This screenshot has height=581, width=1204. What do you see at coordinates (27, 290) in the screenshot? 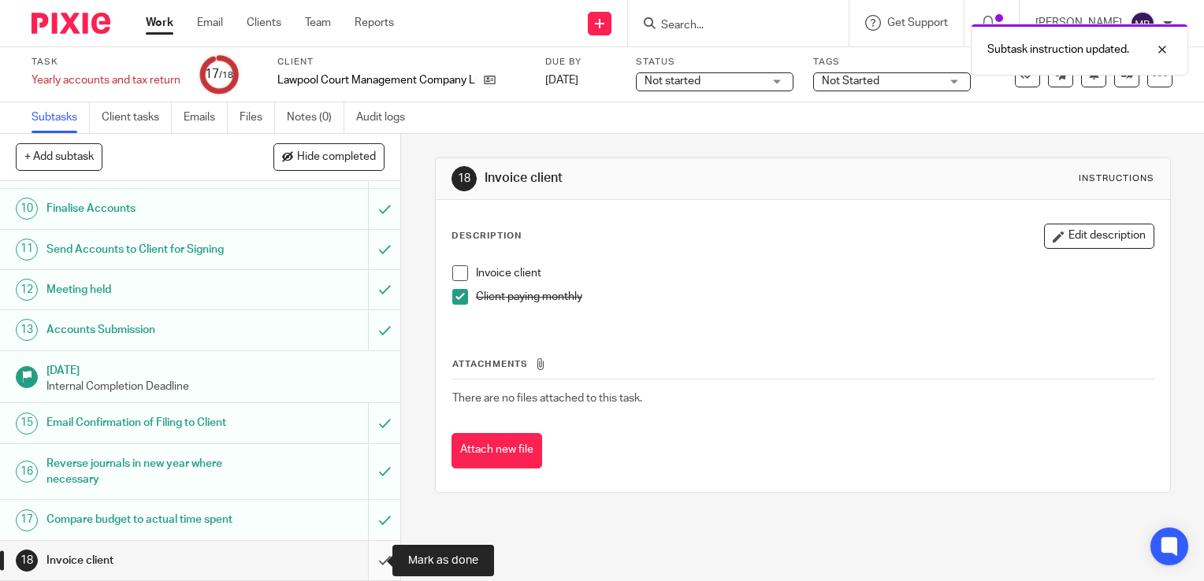
I see `div: 12` at bounding box center [27, 290].